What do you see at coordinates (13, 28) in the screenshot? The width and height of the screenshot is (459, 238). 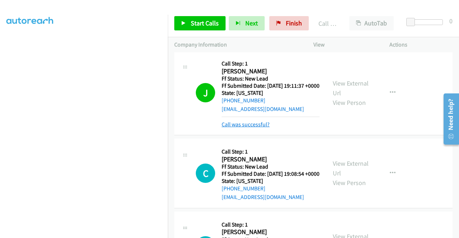 I see `div: Open Resource Center` at bounding box center [13, 28].